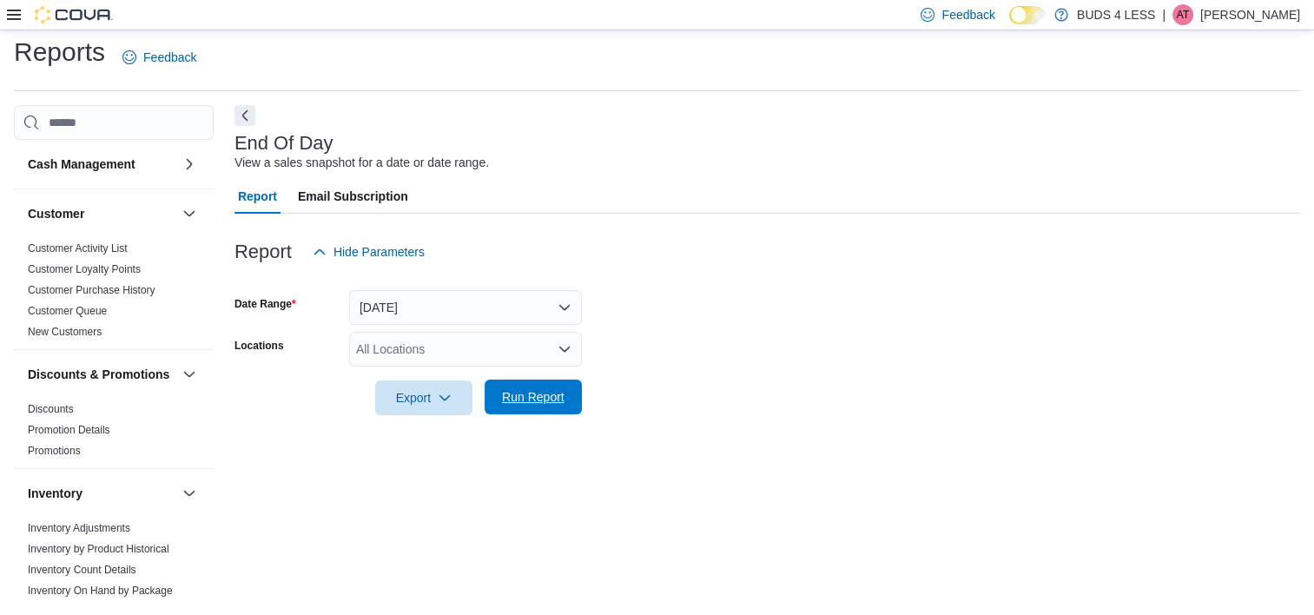 This screenshot has height=615, width=1314. What do you see at coordinates (82, 570) in the screenshot?
I see `span: Inventory Count Details` at bounding box center [82, 570].